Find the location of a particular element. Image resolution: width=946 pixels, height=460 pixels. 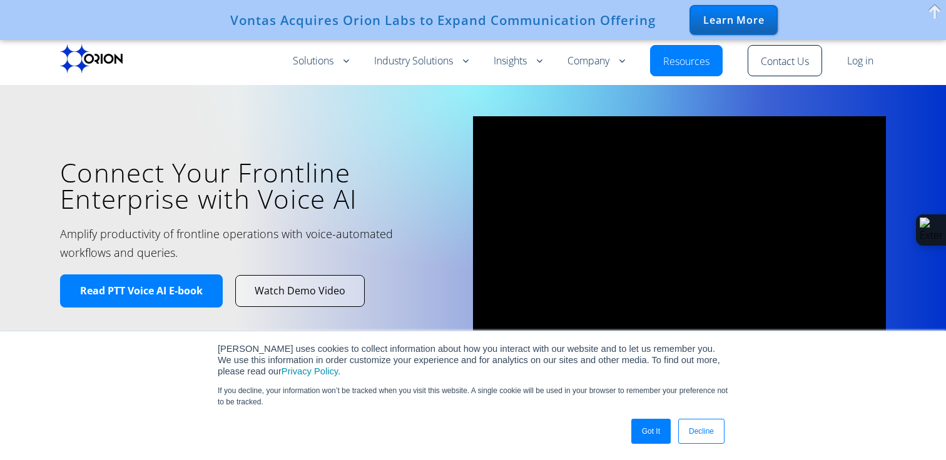

div: Learn More is located at coordinates (733, 20).